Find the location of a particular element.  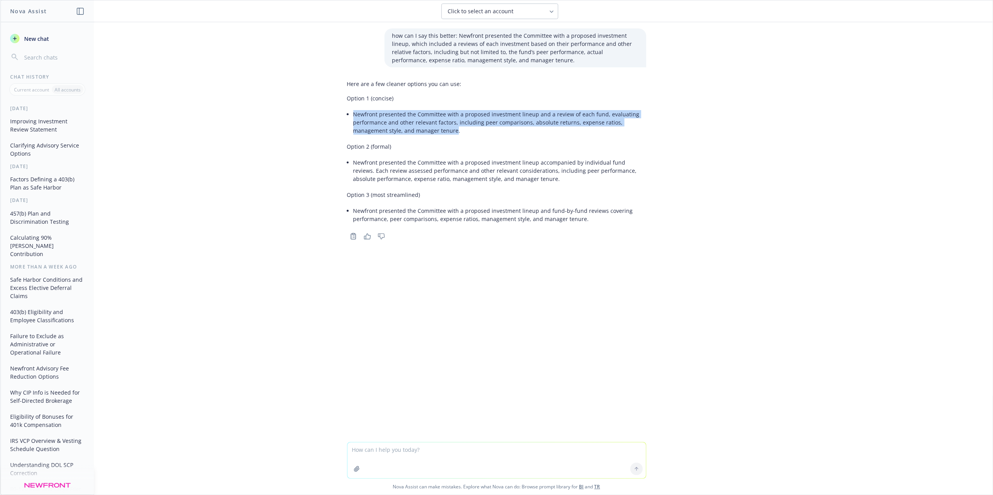

button: Clarifying Advisory Service Options is located at coordinates (47, 150).